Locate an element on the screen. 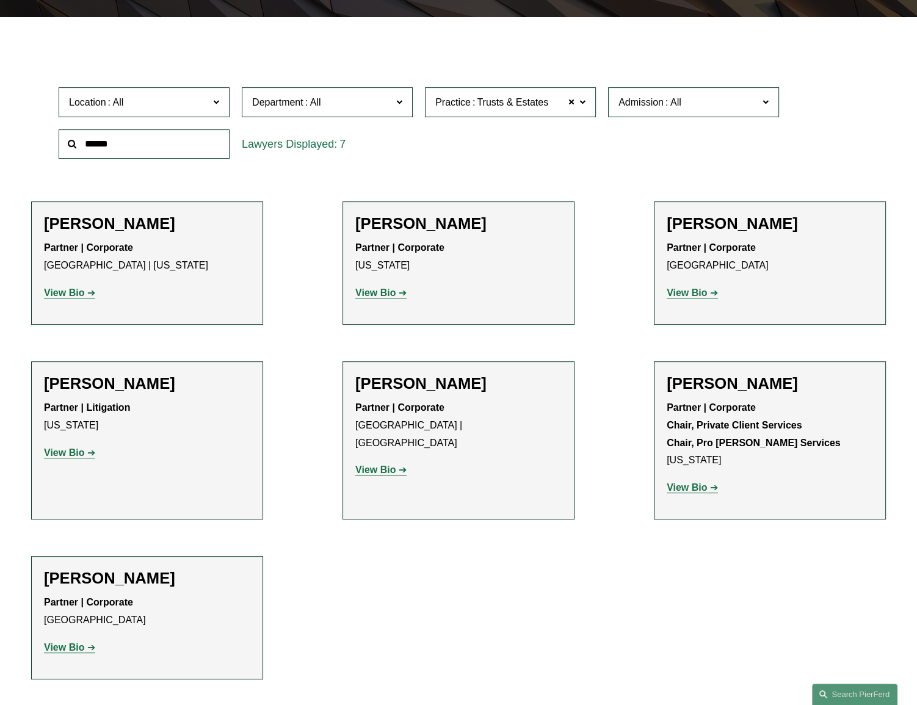 Image resolution: width=917 pixels, height=705 pixels. span: 7 is located at coordinates (343, 144).